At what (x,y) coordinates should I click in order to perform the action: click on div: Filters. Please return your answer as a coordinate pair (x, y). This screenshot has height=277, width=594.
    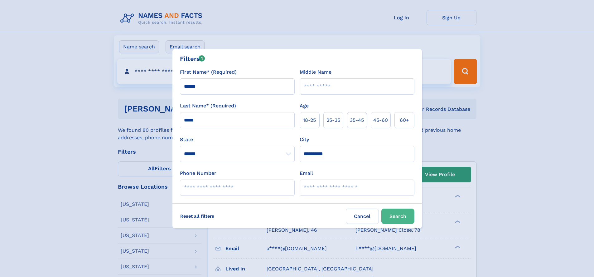
    Looking at the image, I should click on (192, 59).